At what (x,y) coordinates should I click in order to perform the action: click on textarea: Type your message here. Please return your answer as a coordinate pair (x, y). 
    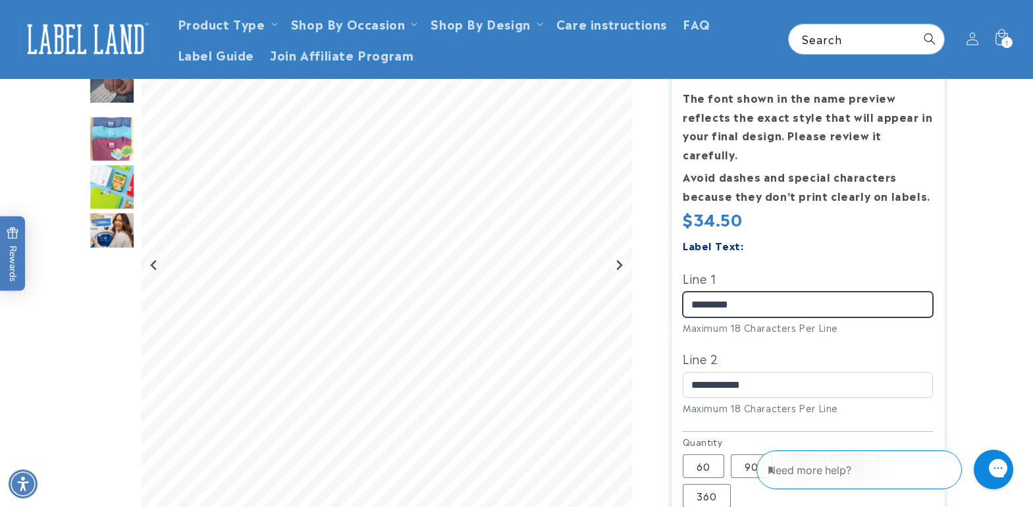
    Looking at the image, I should click on (91, 25).